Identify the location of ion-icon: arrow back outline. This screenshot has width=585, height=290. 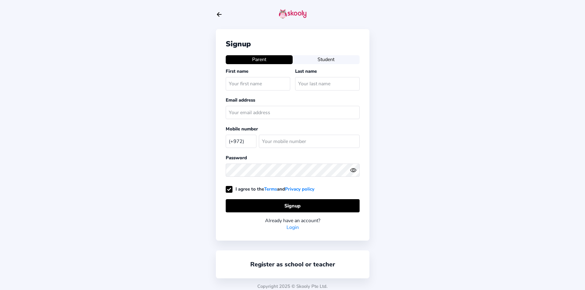
(219, 14).